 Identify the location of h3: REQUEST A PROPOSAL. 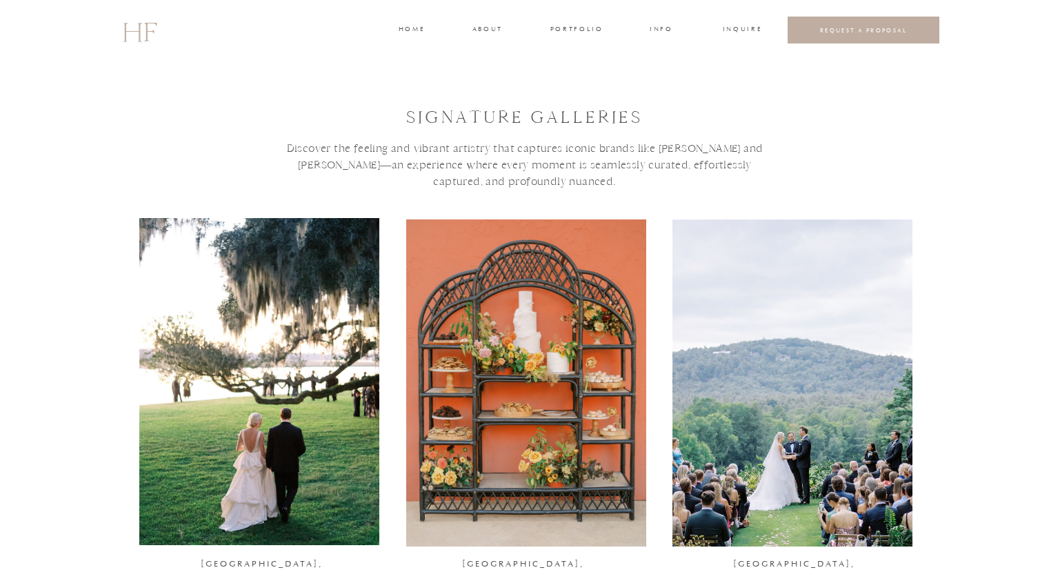
(863, 30).